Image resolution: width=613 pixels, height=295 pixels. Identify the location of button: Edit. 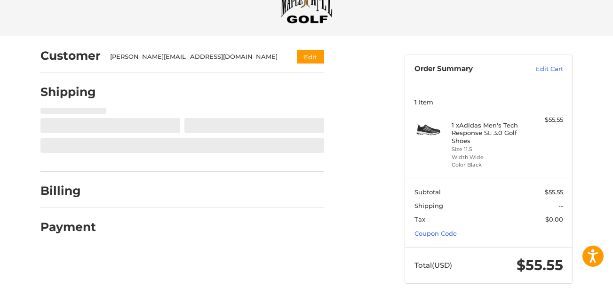
(311, 56).